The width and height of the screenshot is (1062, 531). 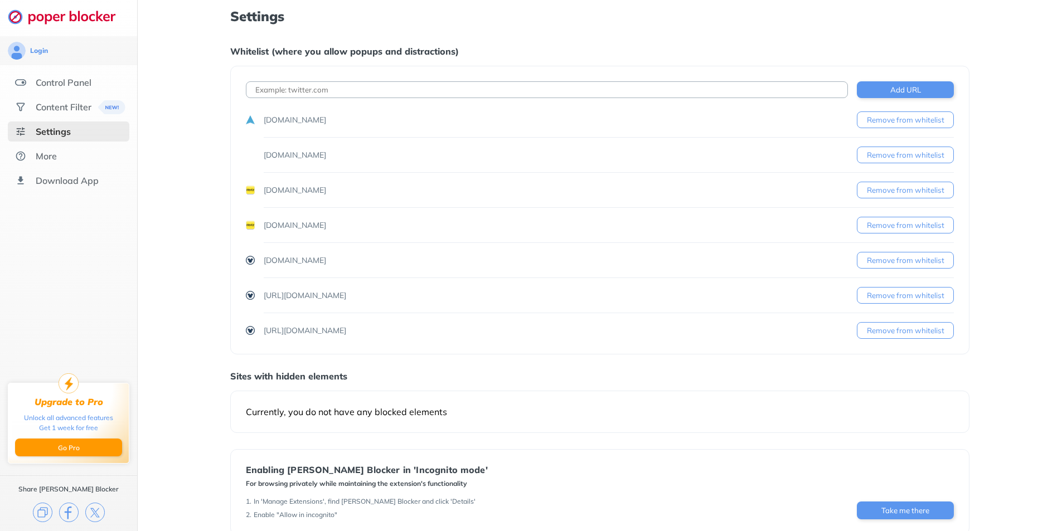 What do you see at coordinates (905, 510) in the screenshot?
I see `button: Take me there` at bounding box center [905, 510].